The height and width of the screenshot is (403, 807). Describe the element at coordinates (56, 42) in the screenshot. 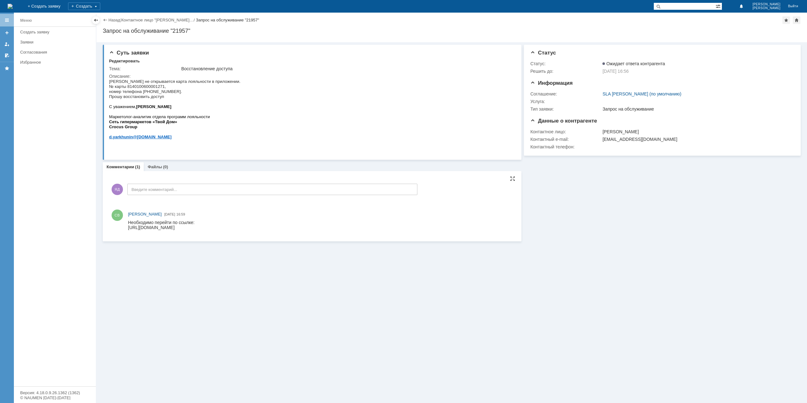

I see `a: Заявки` at that location.